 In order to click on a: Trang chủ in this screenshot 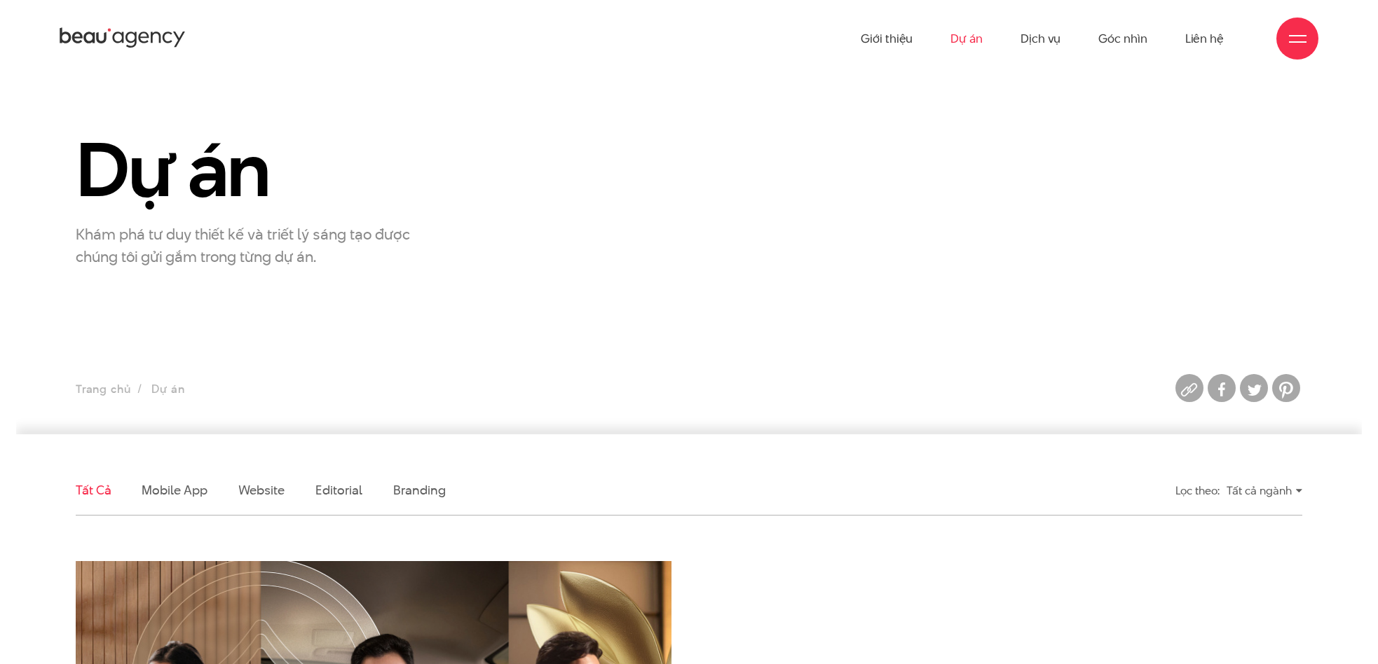, I will do `click(103, 389)`.